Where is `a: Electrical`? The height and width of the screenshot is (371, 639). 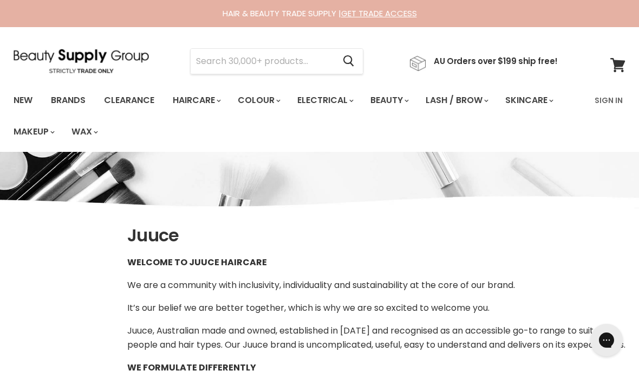 a: Electrical is located at coordinates (325, 100).